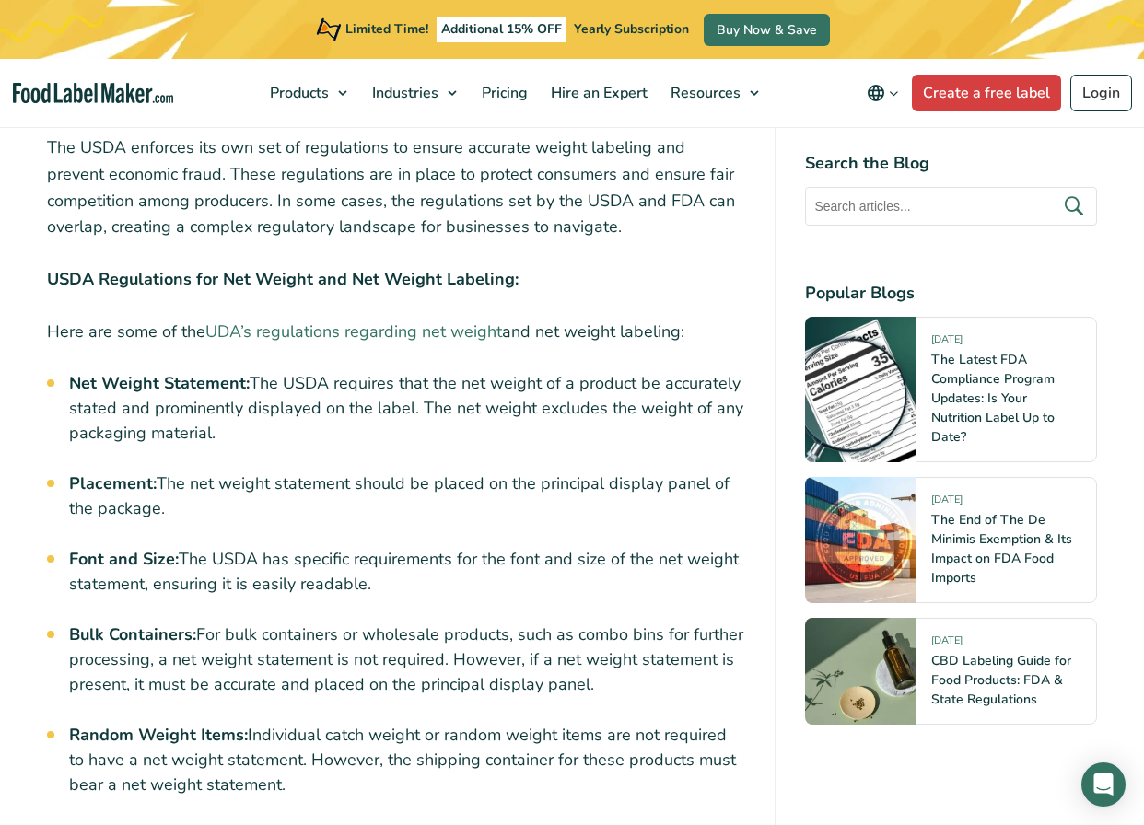  Describe the element at coordinates (414, 93) in the screenshot. I see `a: Industries` at that location.